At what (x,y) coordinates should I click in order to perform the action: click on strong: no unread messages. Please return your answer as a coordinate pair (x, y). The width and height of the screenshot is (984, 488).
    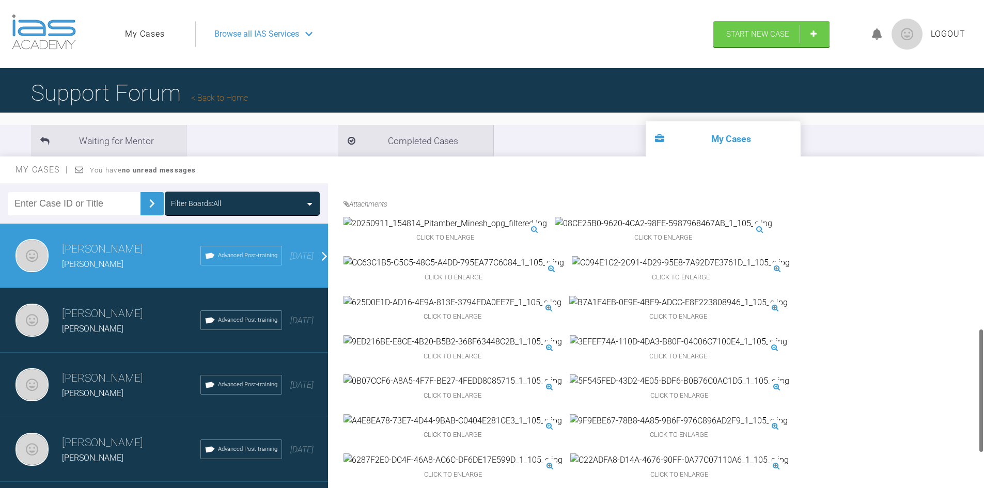
    Looking at the image, I should click on (159, 170).